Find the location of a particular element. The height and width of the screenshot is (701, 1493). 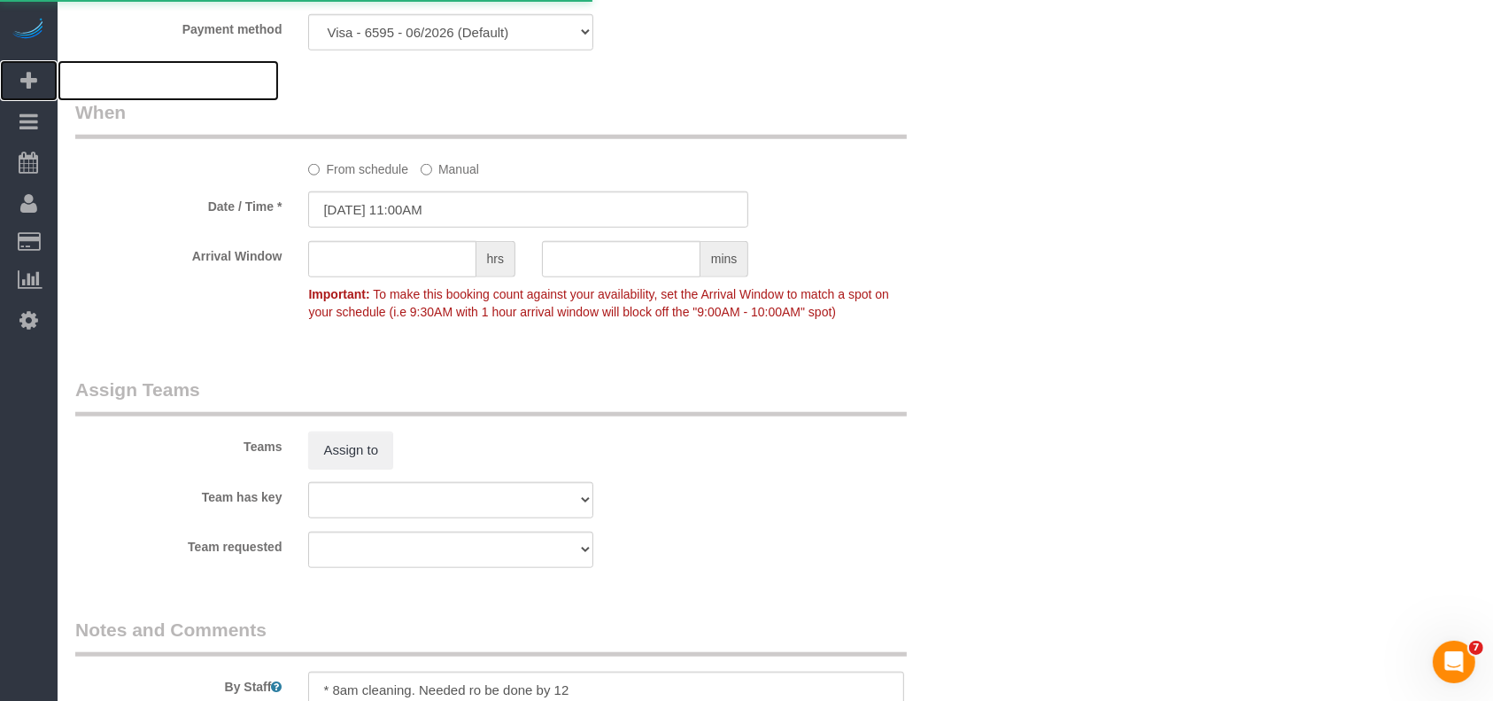

input: Manual is located at coordinates (426, 169).